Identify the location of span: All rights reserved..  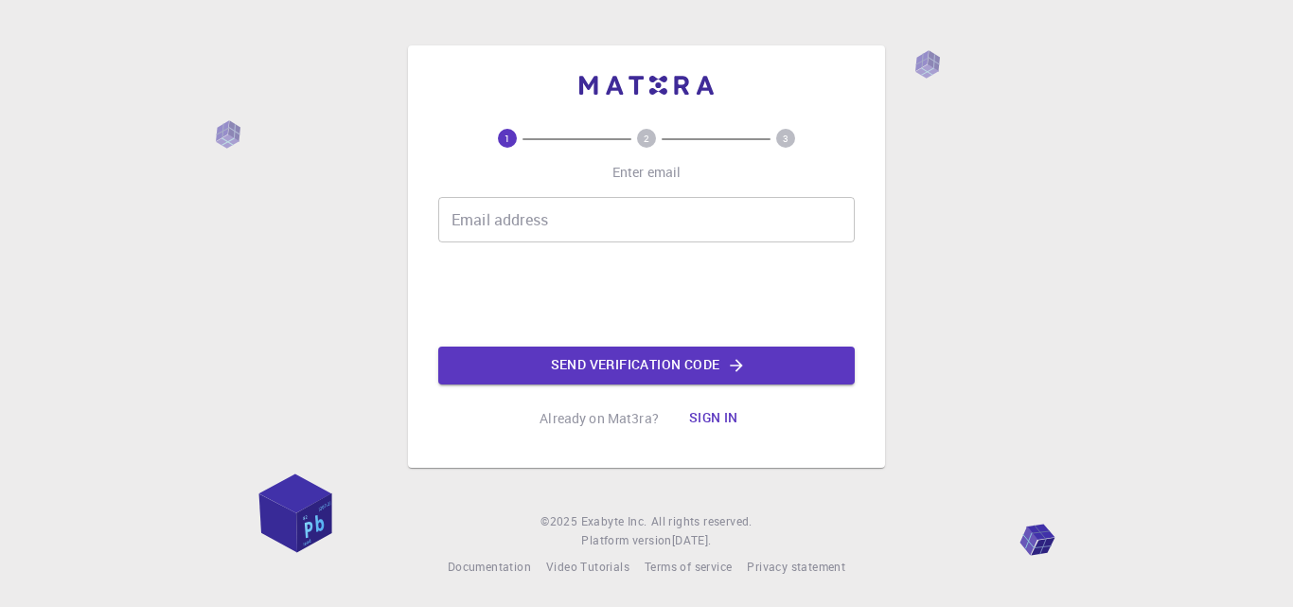
(701, 521).